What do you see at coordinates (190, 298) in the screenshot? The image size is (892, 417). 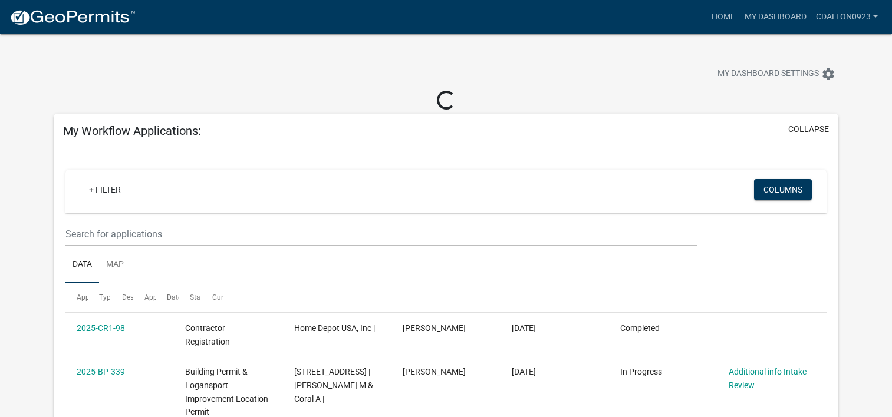 I see `datatable-header-cell: Status` at bounding box center [190, 298].